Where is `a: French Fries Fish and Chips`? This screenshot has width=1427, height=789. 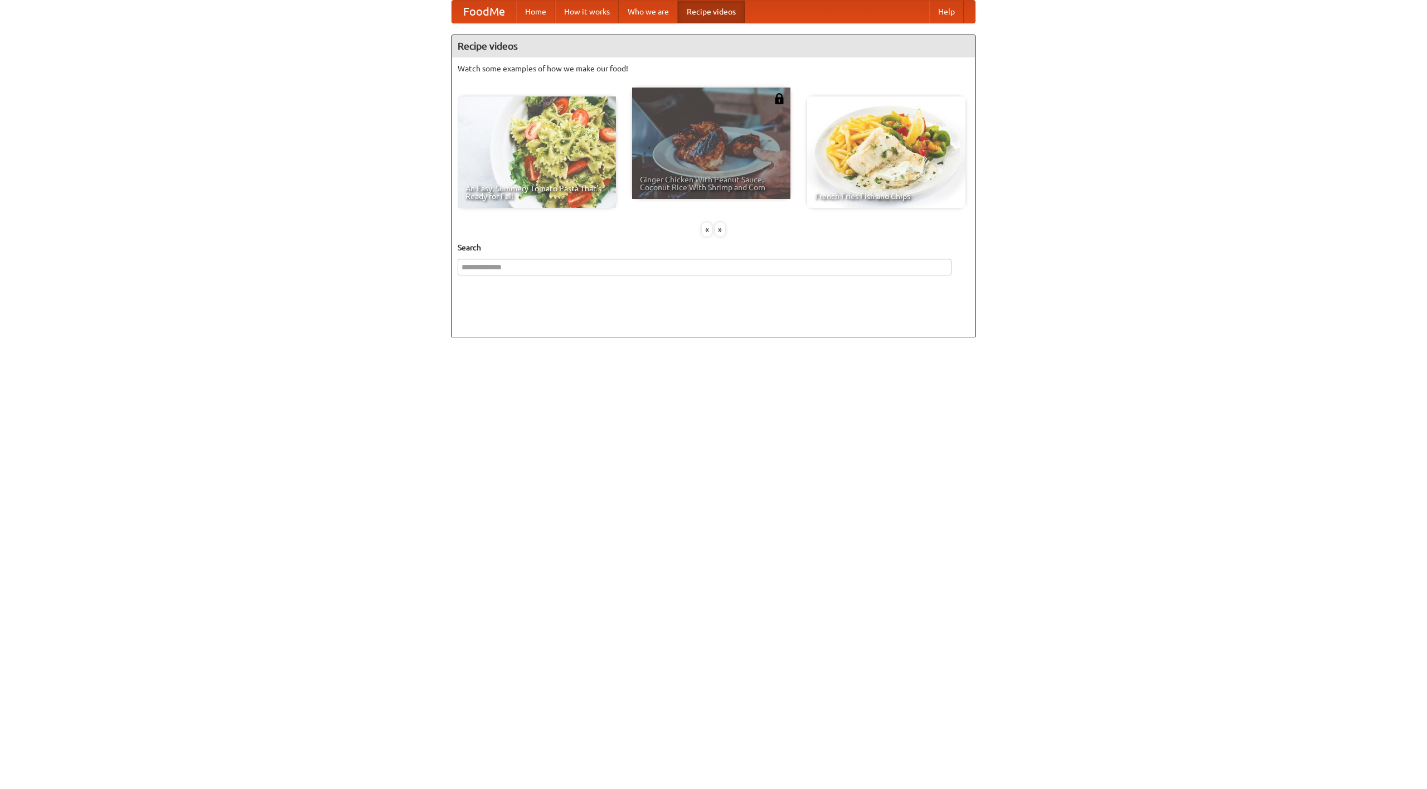
a: French Fries Fish and Chips is located at coordinates (886, 152).